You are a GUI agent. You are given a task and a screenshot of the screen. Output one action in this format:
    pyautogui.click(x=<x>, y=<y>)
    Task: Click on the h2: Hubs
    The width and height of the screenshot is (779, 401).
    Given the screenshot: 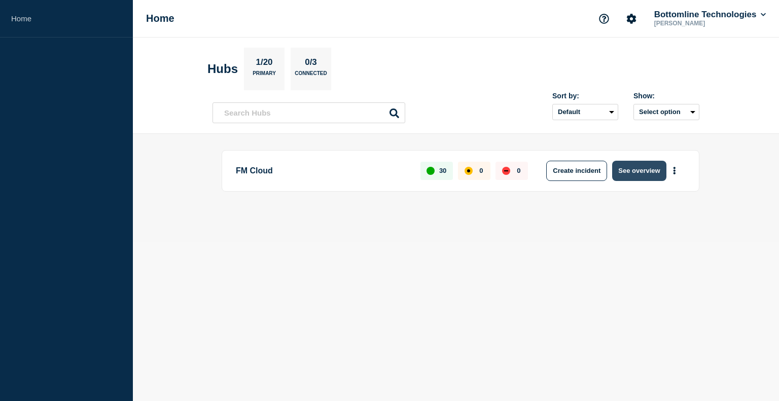 What is the action you would take?
    pyautogui.click(x=223, y=69)
    